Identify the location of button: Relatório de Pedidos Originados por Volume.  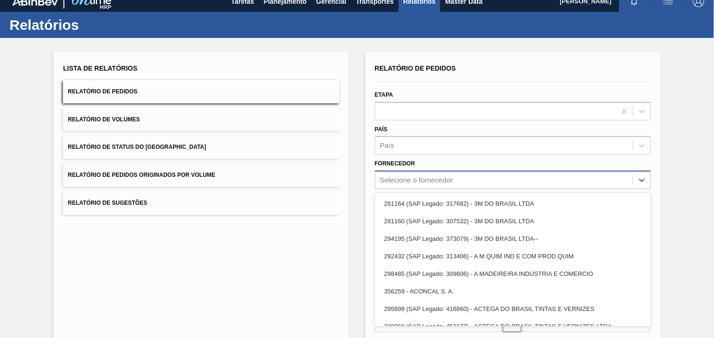
(201, 175).